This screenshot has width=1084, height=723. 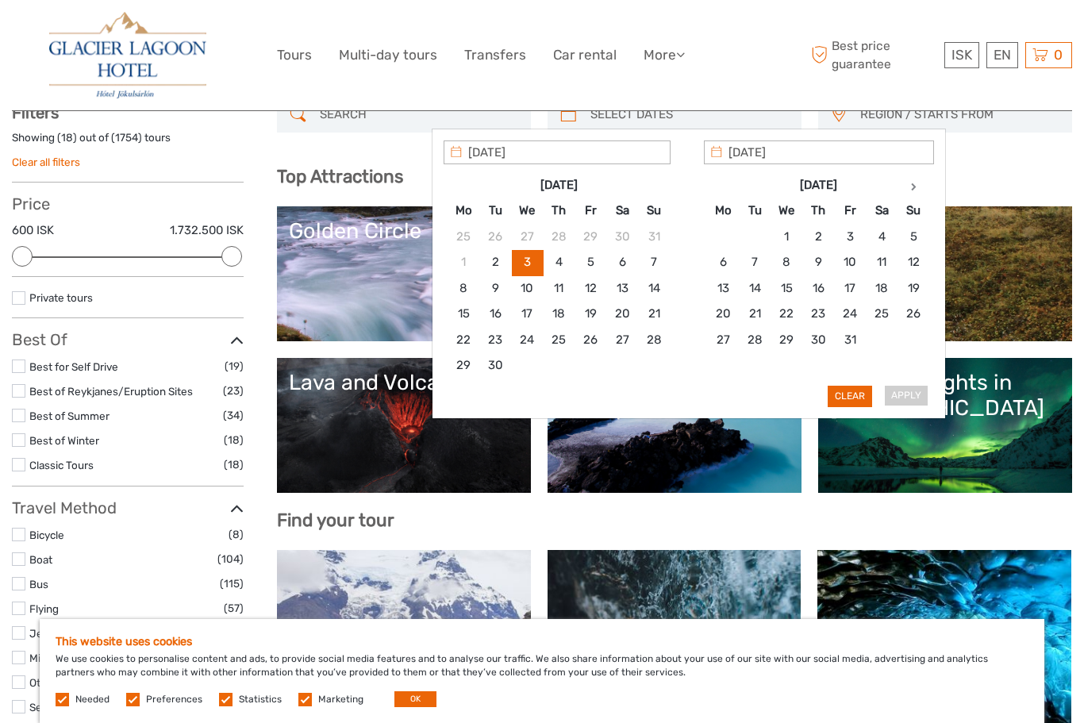 I want to click on span: REGION / STARTS FROM, so click(x=958, y=114).